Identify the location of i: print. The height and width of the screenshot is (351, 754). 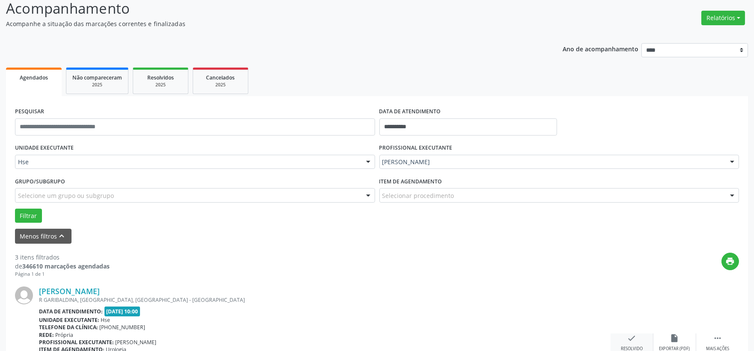
(730, 262).